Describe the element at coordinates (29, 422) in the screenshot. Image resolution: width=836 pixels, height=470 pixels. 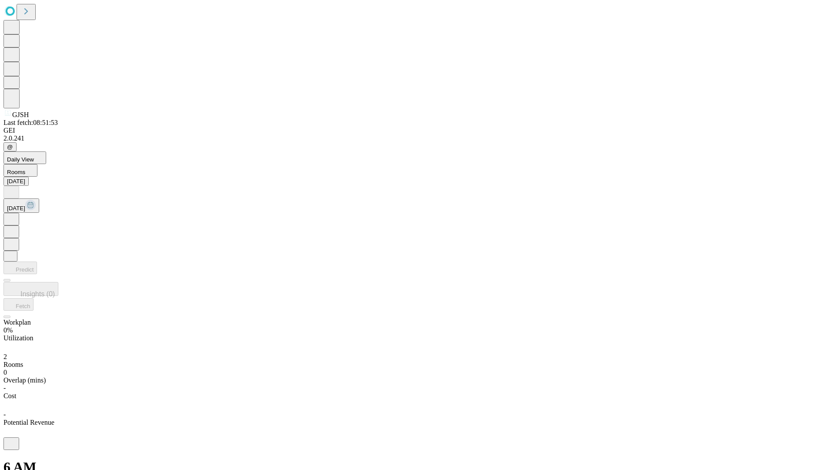
I see `span: Potential Revenue` at that location.